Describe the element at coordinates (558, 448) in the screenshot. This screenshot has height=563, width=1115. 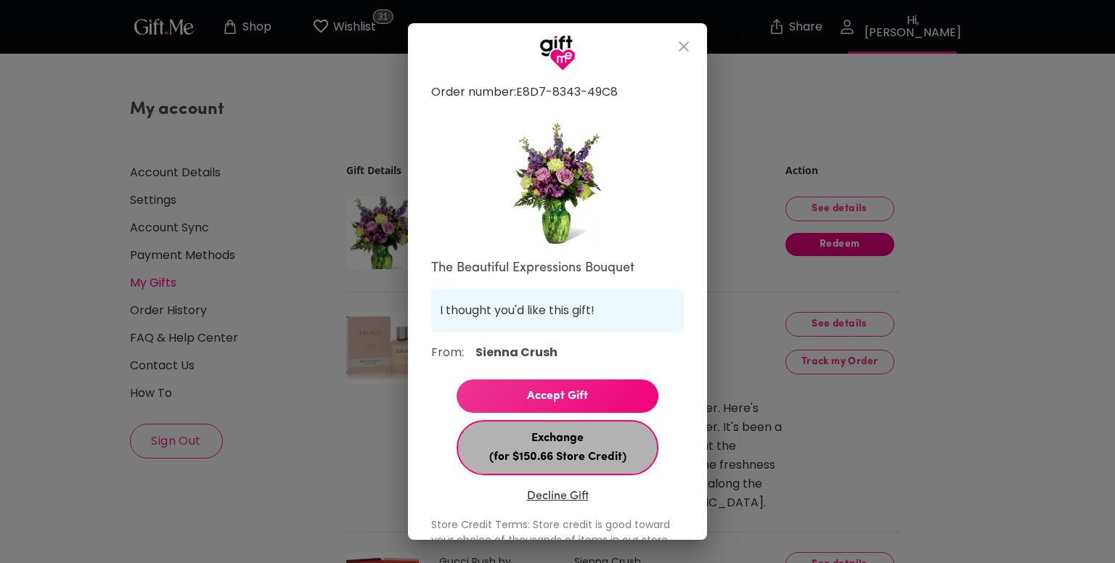
I see `span: Exchange (for $150.66 Store Credit)` at that location.